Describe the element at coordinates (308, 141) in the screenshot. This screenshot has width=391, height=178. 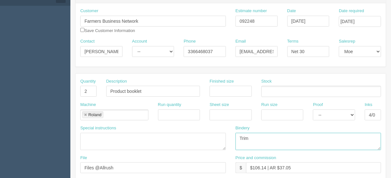
I see `textarea: Trim and Mount to Coroplast - ARB $ 30.00` at that location.